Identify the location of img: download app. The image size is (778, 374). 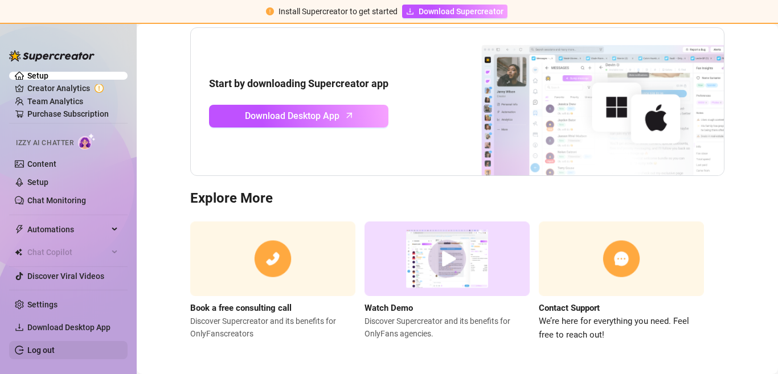
(582, 102).